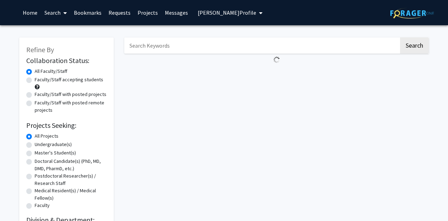 The image size is (448, 221). I want to click on label: All Faculty/Staff, so click(51, 71).